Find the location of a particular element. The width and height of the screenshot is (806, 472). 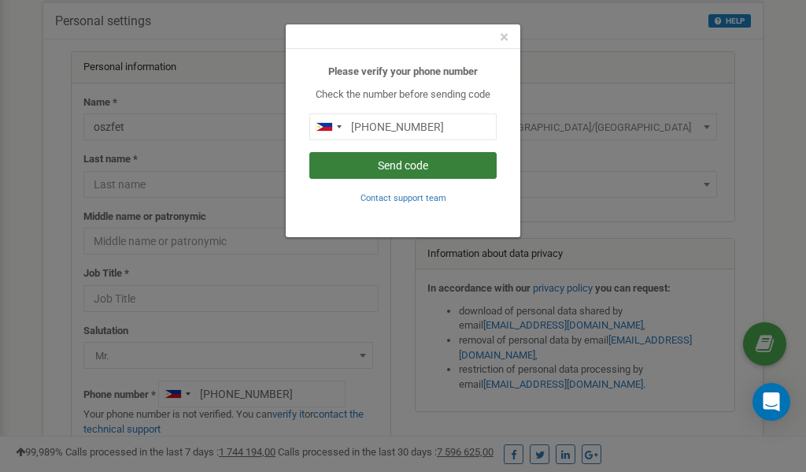

b: Please verify your phone number is located at coordinates (403, 71).